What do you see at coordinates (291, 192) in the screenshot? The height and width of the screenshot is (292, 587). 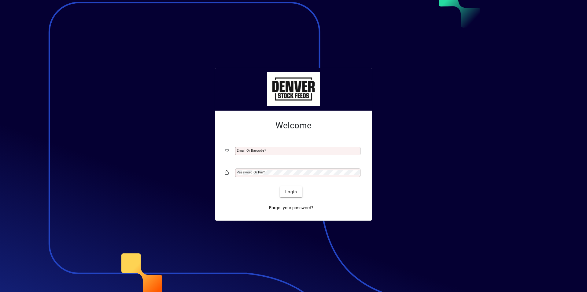 I see `span: Login` at bounding box center [291, 192].